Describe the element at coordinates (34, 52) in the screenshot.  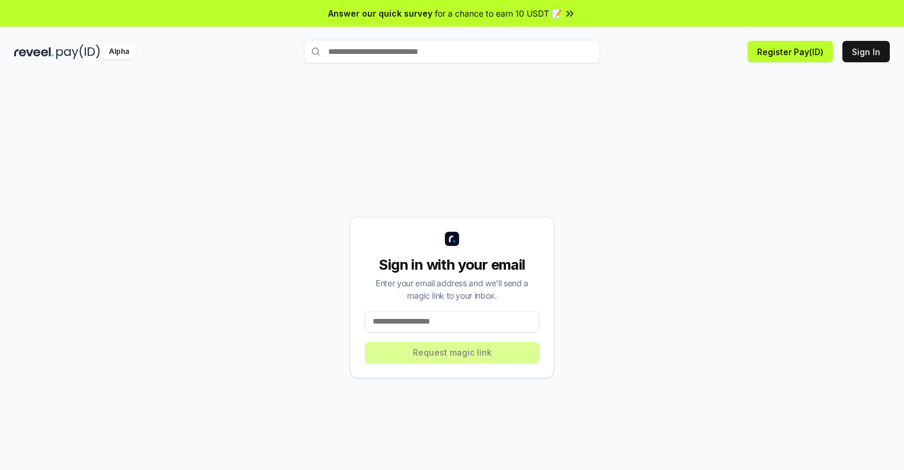
I see `img: reveel_dark` at that location.